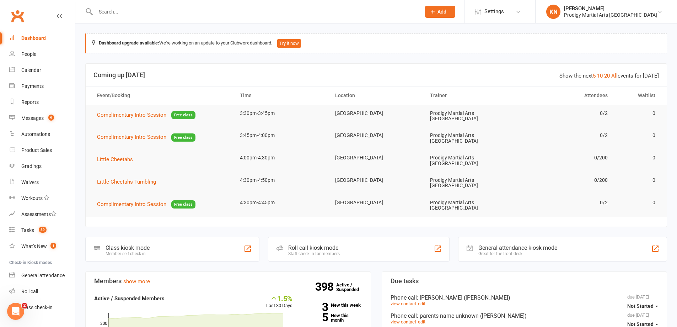 Image resolution: width=677 pixels, height=327 pixels. Describe the element at coordinates (281, 95) in the screenshot. I see `th: Time` at that location.